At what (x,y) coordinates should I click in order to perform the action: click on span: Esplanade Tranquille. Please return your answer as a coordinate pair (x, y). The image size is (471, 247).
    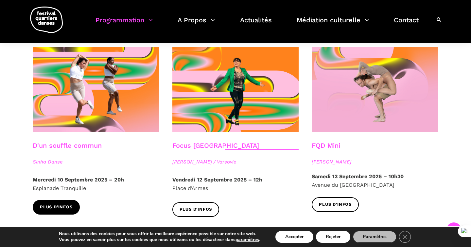
    Looking at the image, I should click on (59, 188).